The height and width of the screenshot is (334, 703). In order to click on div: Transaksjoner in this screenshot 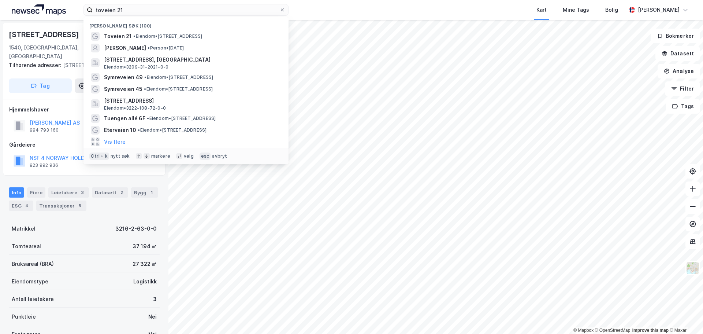, I will do `click(61, 205)`.